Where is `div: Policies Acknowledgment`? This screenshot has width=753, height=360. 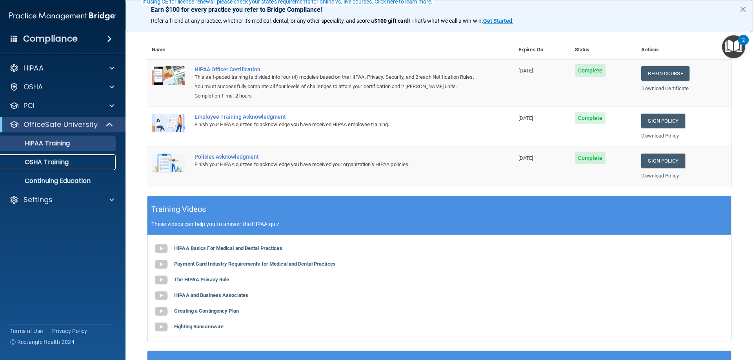
div: Policies Acknowledgment is located at coordinates (335, 157).